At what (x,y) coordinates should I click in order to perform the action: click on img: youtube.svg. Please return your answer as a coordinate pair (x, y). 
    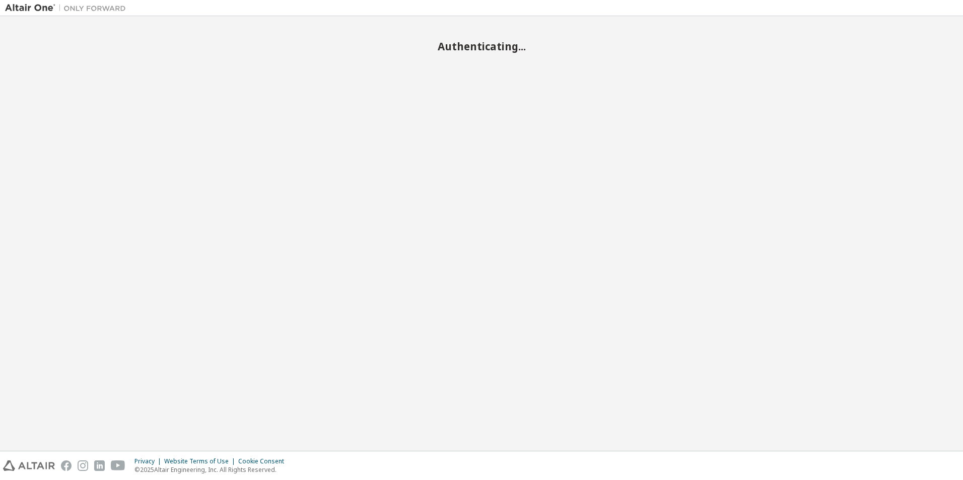
    Looking at the image, I should click on (118, 466).